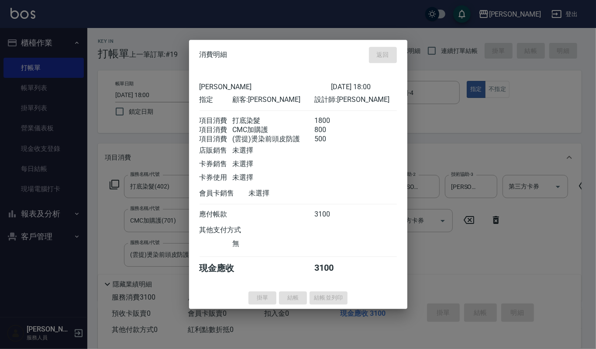 The image size is (596, 349). I want to click on div: 店販銷售, so click(216, 150).